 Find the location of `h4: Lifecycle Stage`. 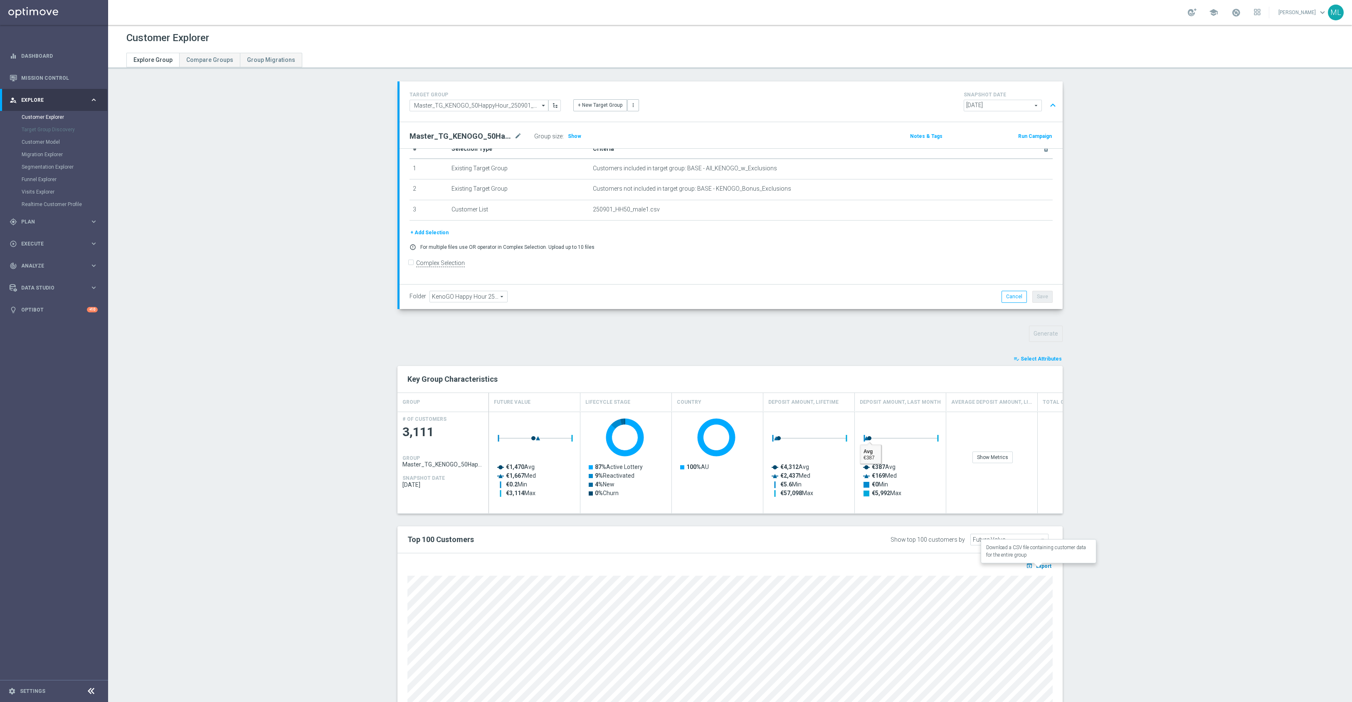

h4: Lifecycle Stage is located at coordinates (608, 402).